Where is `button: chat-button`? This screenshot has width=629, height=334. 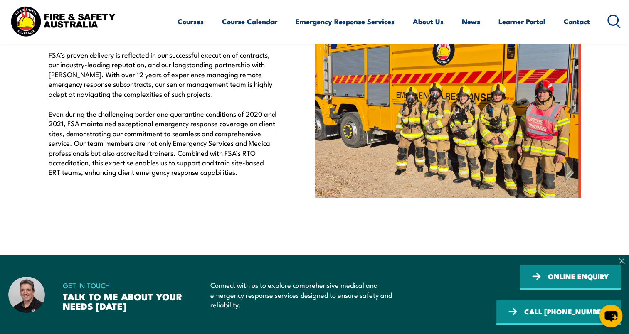
button: chat-button is located at coordinates (610, 316).